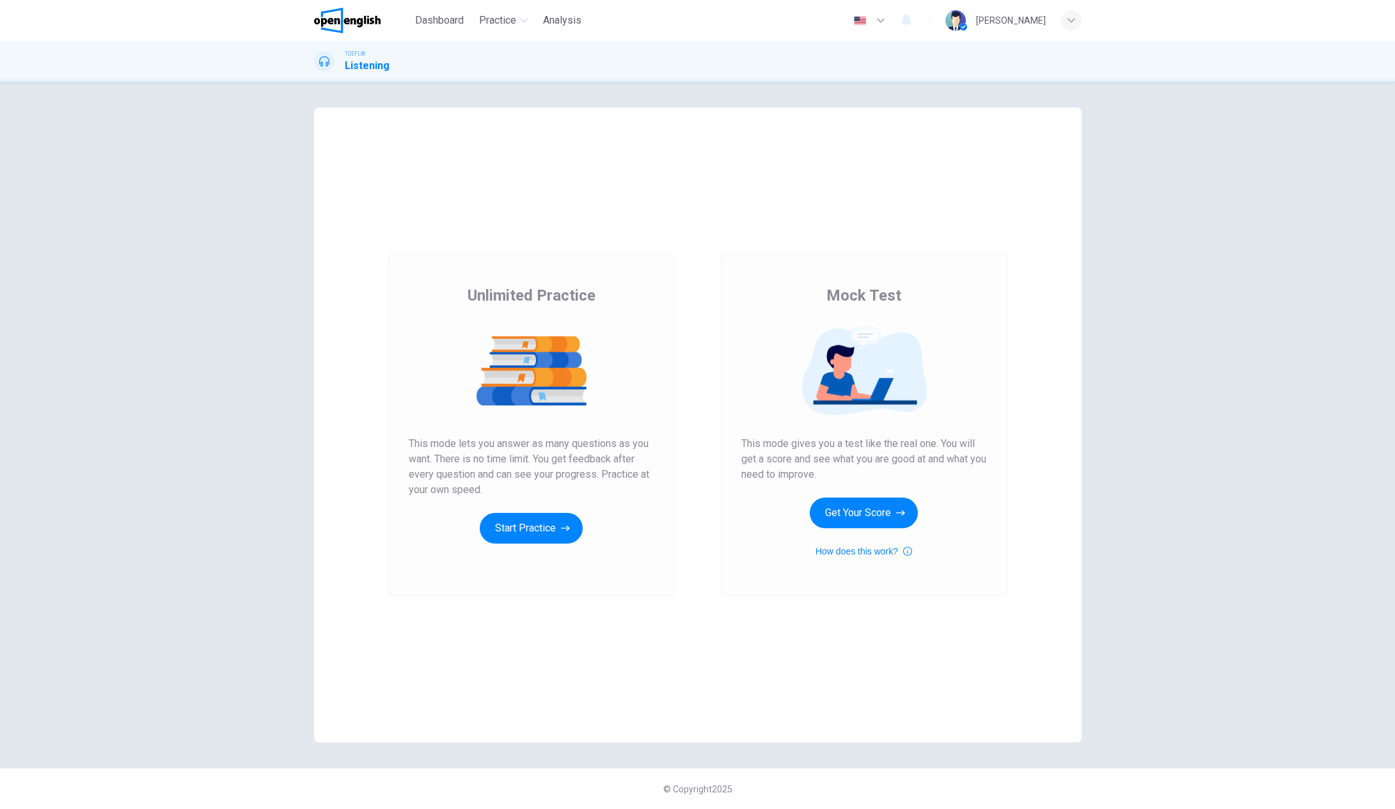 Image resolution: width=1395 pixels, height=809 pixels. Describe the element at coordinates (355, 54) in the screenshot. I see `span: TOEFL®` at that location.